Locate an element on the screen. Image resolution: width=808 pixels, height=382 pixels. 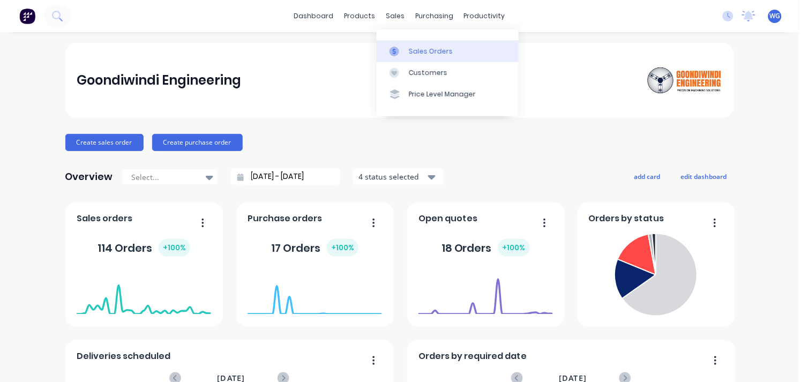
img: Goondiwindi Engineering is located at coordinates (685, 80).